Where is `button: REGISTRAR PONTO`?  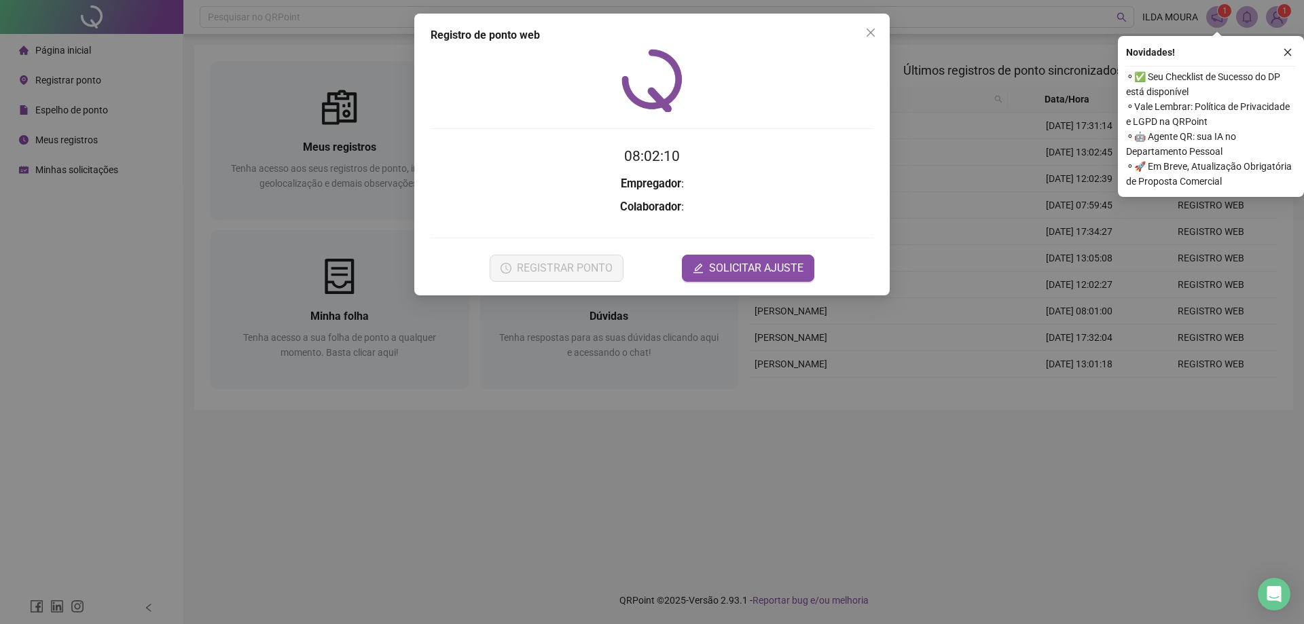 button: REGISTRAR PONTO is located at coordinates (556, 268).